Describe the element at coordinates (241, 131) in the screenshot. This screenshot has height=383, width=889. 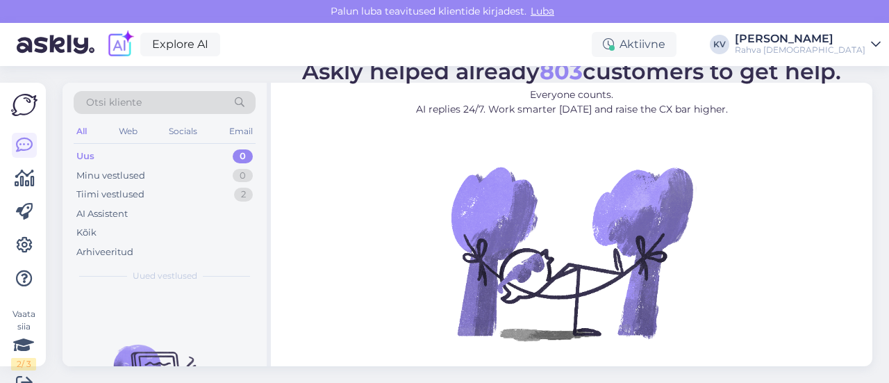
I see `div: Email` at that location.